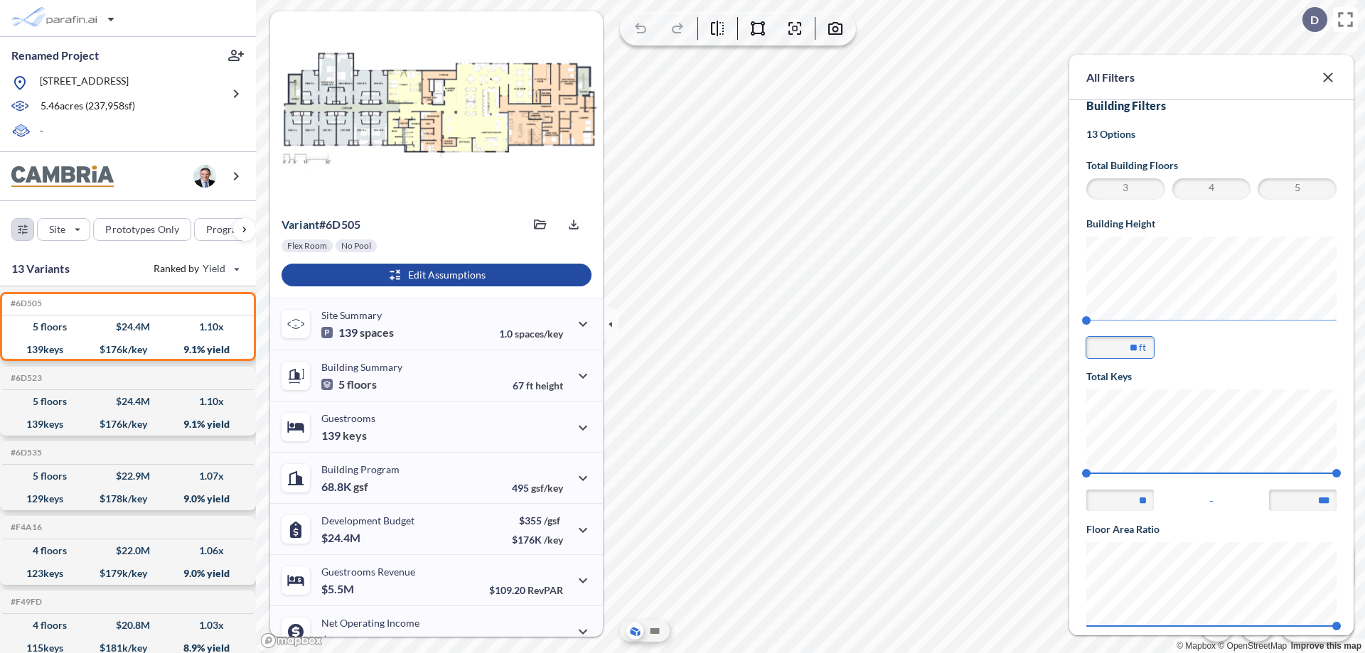 The image size is (1365, 653). I want to click on a: Mapbox, so click(1196, 646).